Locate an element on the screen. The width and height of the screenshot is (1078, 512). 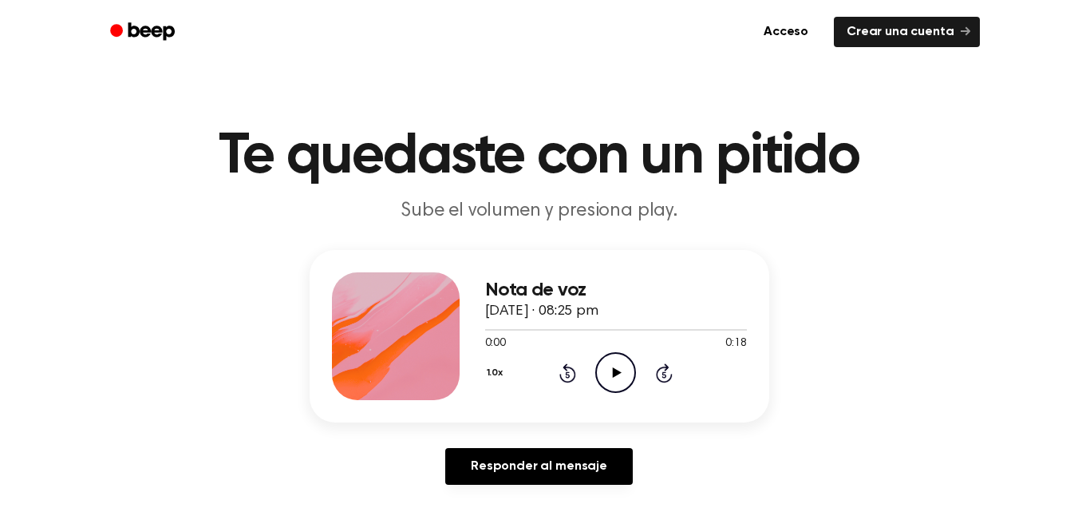
font: Responder al mensaje is located at coordinates (539, 466).